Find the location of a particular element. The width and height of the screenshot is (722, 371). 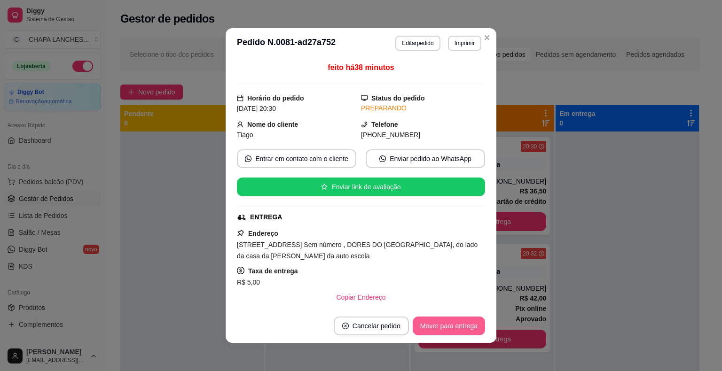

span: R$ 5,00 is located at coordinates (248, 282).